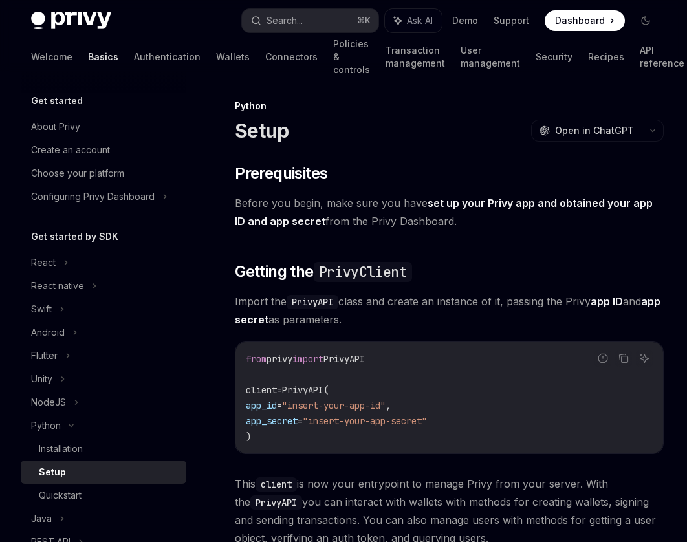 Image resolution: width=687 pixels, height=542 pixels. What do you see at coordinates (104, 127) in the screenshot?
I see `a: About Privy` at bounding box center [104, 127].